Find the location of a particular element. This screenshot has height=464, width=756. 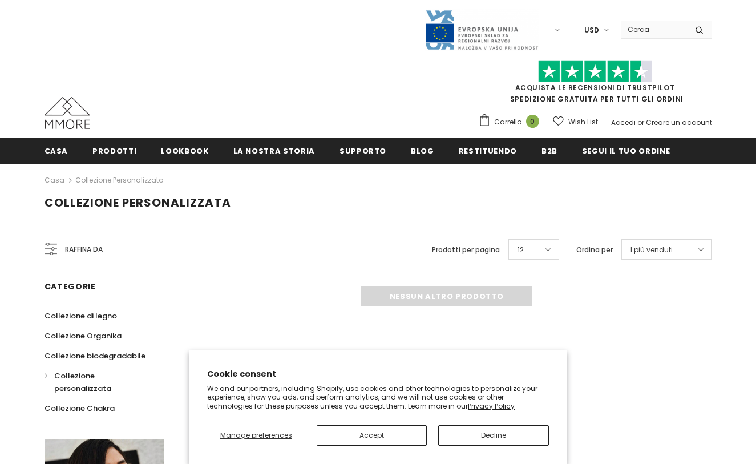

a: Collezione Chakra is located at coordinates (79, 408).